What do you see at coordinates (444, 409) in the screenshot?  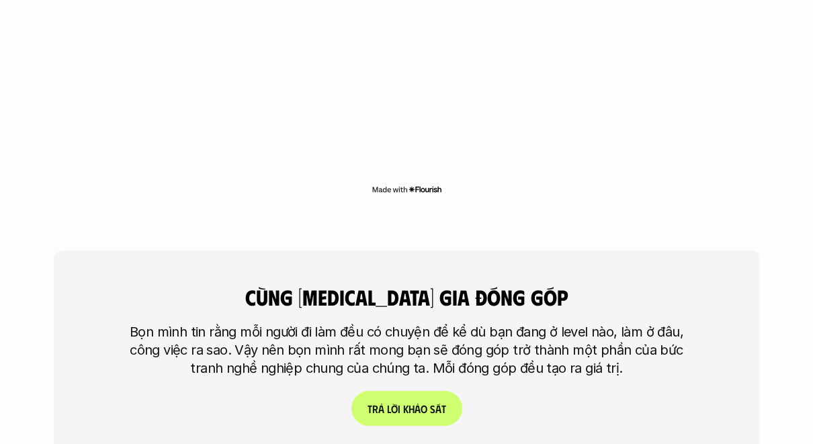 I see `span: t` at bounding box center [444, 409].